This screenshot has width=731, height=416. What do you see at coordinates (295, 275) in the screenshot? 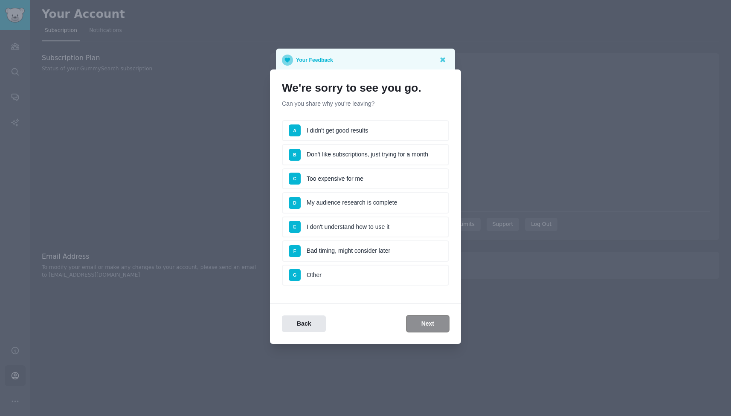
I see `span: G` at bounding box center [295, 275].